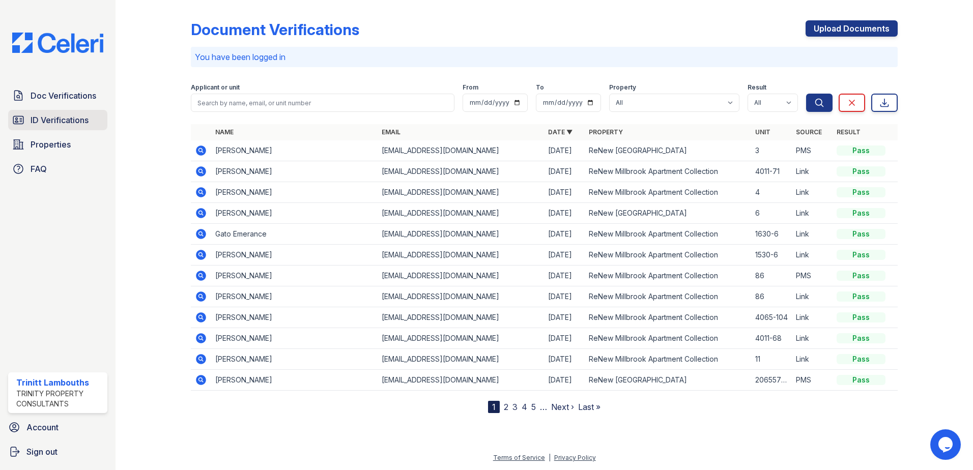 This screenshot has height=470, width=973. I want to click on span: Properties, so click(50, 145).